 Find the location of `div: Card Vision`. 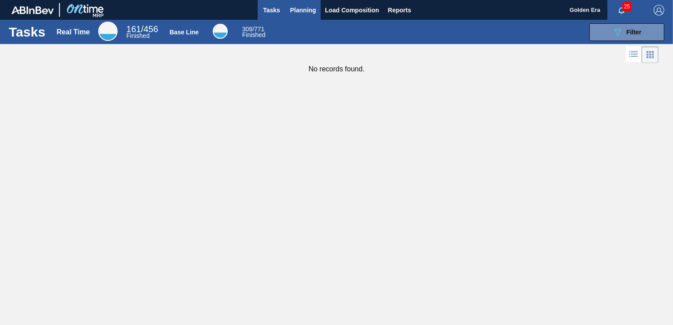

div: Card Vision is located at coordinates (650, 55).